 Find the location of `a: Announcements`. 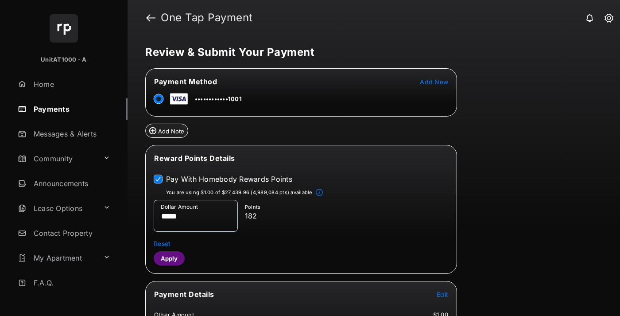

a: Announcements is located at coordinates (71, 183).